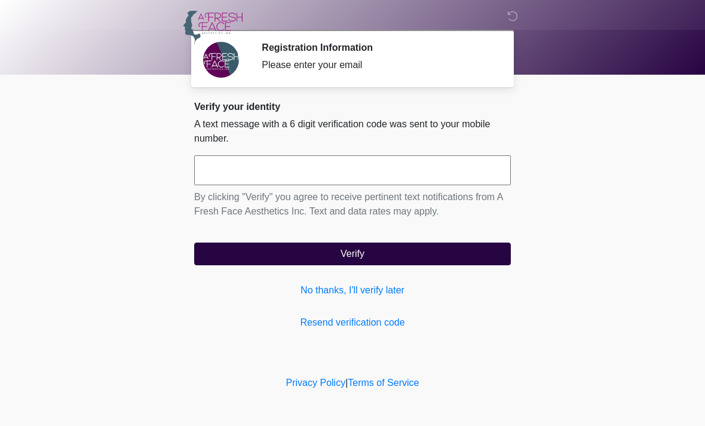  Describe the element at coordinates (352, 323) in the screenshot. I see `a: Resend verification code` at that location.